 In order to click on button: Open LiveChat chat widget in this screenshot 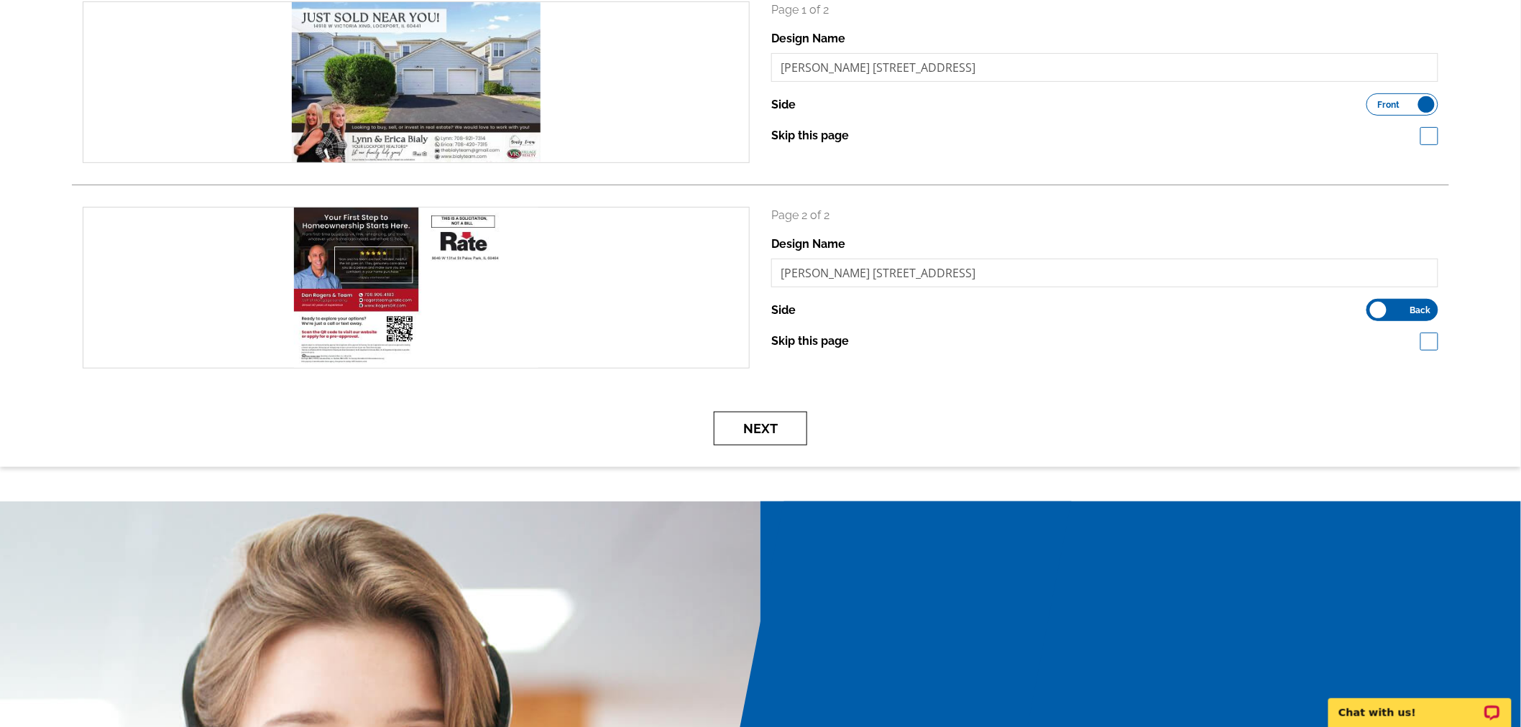, I will do `click(174, 31)`.